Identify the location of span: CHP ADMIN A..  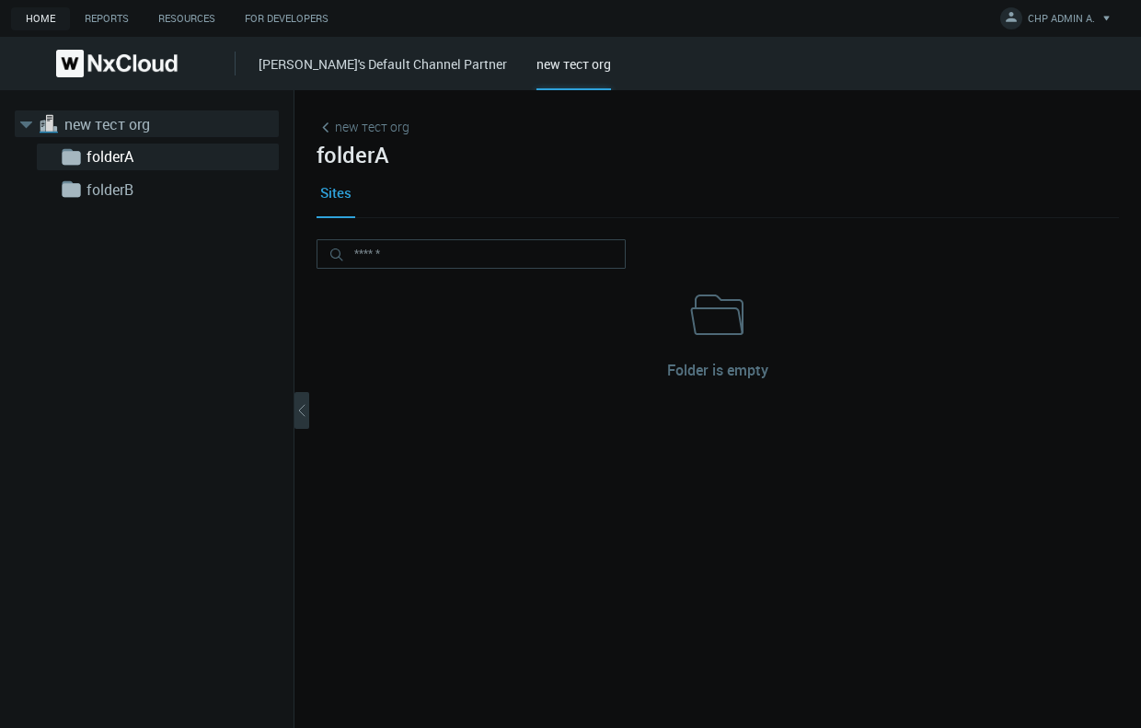
(1061, 21).